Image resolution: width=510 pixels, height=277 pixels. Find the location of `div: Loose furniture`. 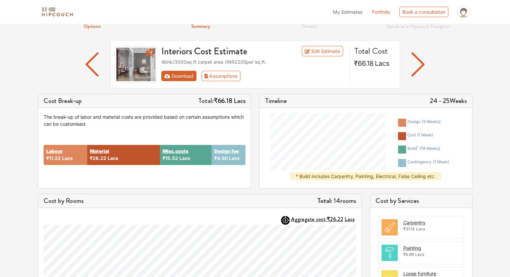

div: Loose furniture is located at coordinates (420, 273).